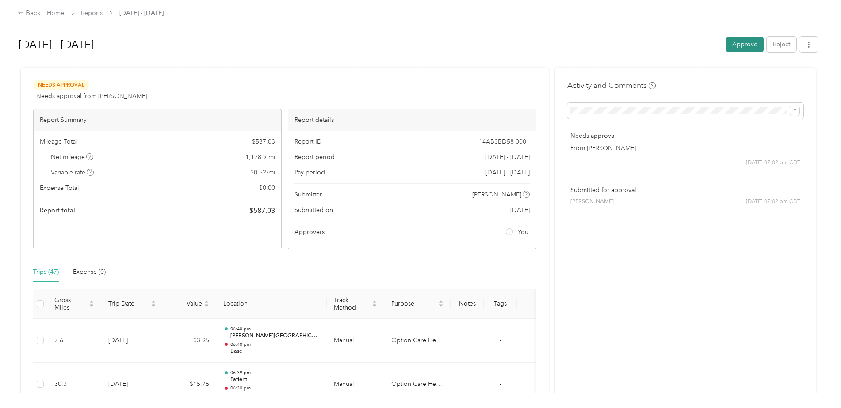  Describe the element at coordinates (309, 172) in the screenshot. I see `span: Pay period` at that location.